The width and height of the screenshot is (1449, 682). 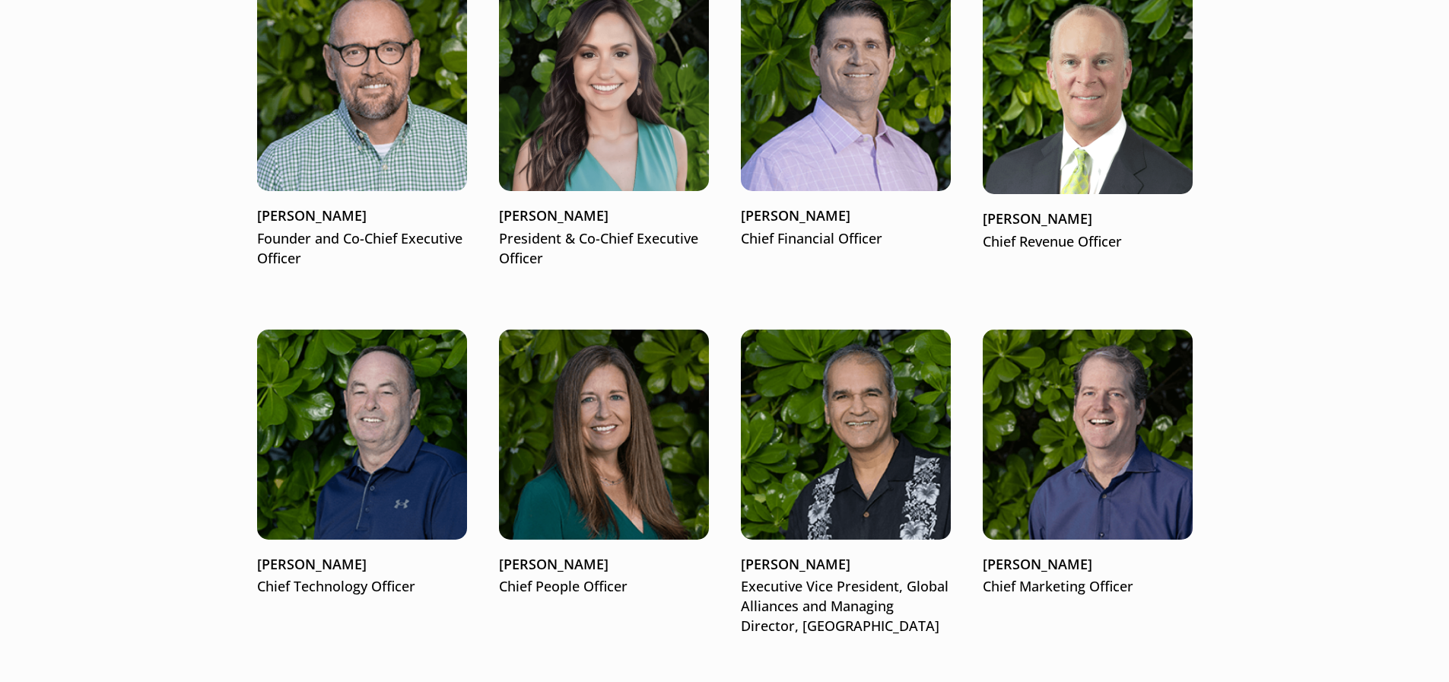 I want to click on img: Kevin Wilson, so click(x=362, y=434).